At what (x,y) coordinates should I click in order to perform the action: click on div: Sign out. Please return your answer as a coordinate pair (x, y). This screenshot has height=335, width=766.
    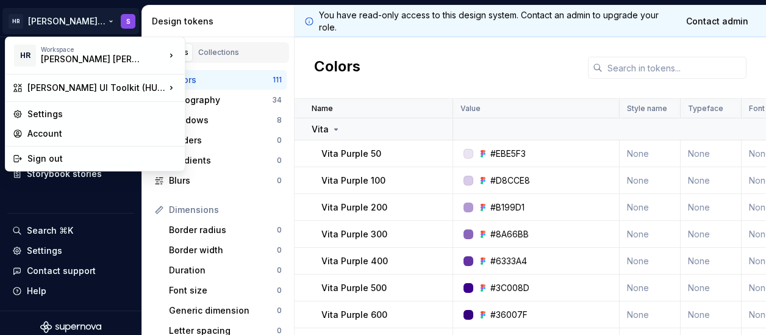
    Looking at the image, I should click on (103, 159).